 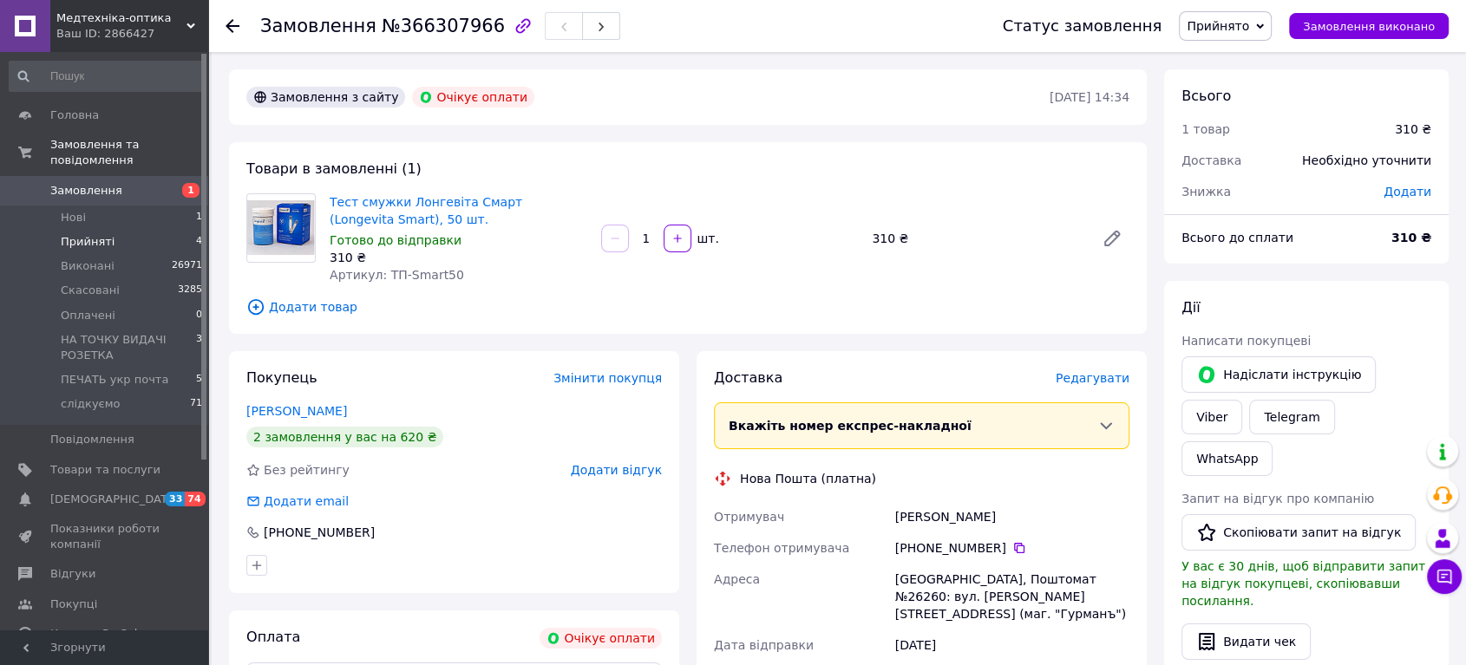 I want to click on span: 71, so click(x=196, y=404).